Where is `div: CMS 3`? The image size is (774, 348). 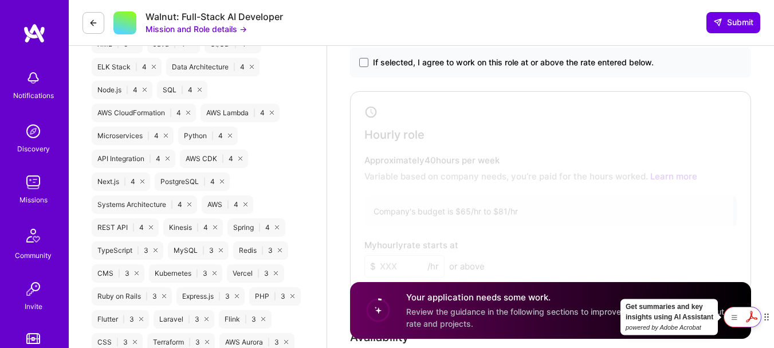
div: CMS 3 is located at coordinates (118, 273).